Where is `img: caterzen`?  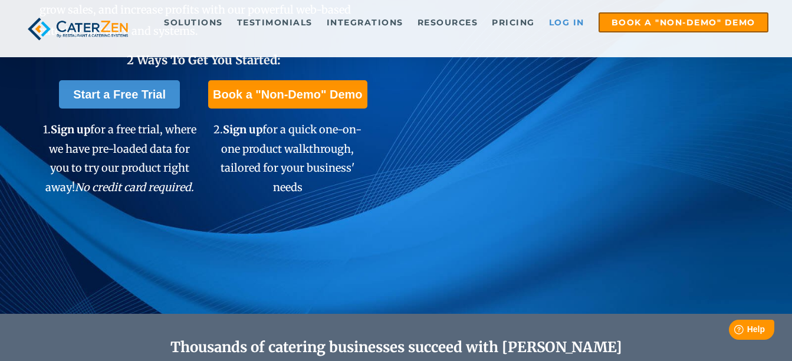 img: caterzen is located at coordinates (77, 29).